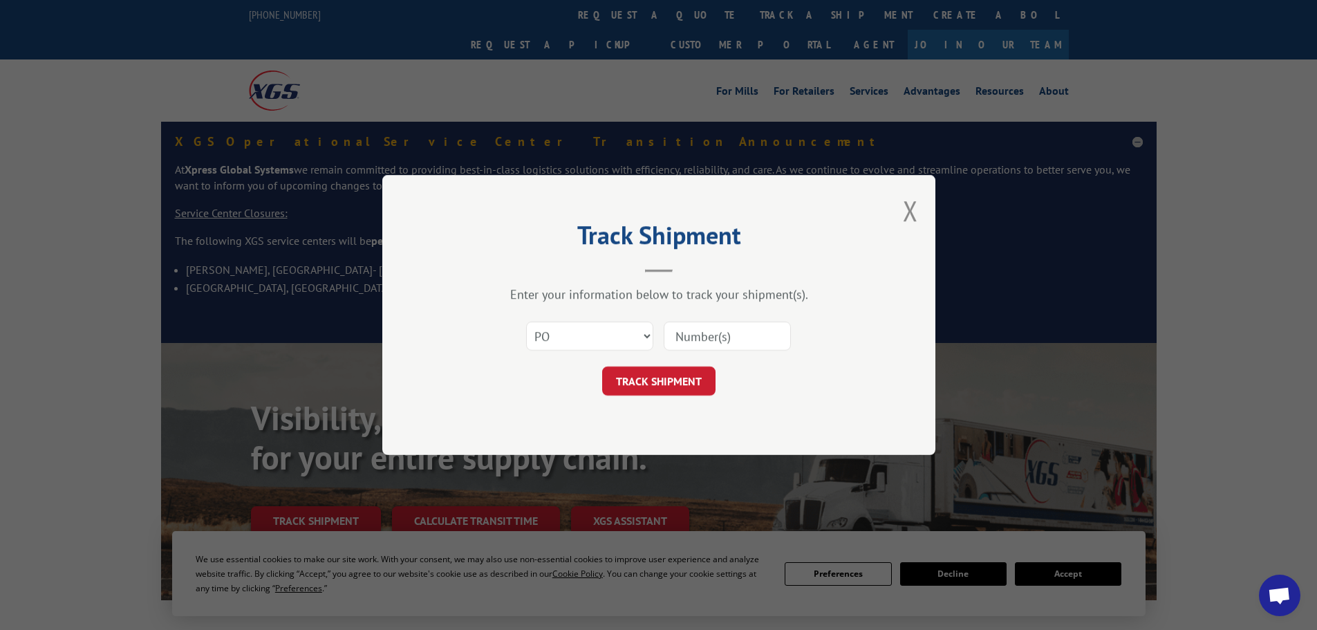 This screenshot has width=1317, height=630. What do you see at coordinates (911, 210) in the screenshot?
I see `button: Close modal` at bounding box center [911, 210].